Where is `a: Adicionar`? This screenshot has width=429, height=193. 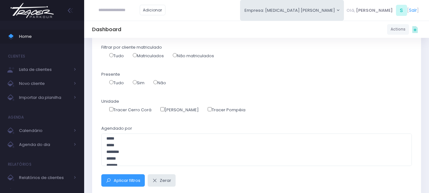 a: Adicionar is located at coordinates (153, 10).